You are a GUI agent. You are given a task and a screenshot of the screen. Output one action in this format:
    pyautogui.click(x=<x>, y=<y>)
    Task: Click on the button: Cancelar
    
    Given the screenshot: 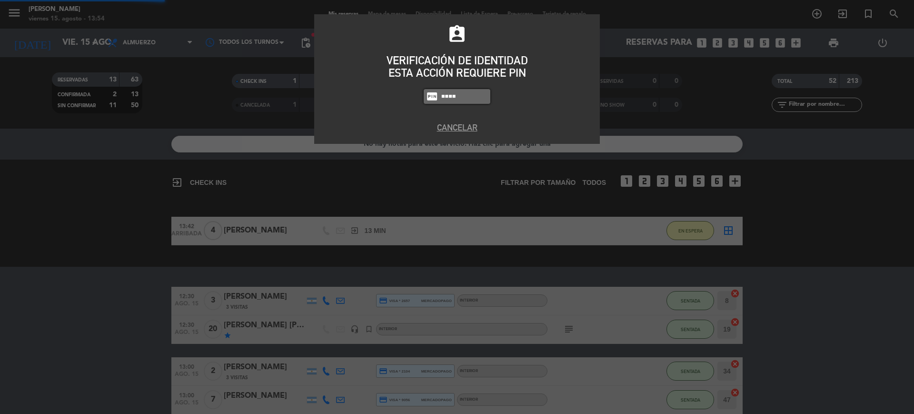 What is the action you would take?
    pyautogui.click(x=457, y=127)
    